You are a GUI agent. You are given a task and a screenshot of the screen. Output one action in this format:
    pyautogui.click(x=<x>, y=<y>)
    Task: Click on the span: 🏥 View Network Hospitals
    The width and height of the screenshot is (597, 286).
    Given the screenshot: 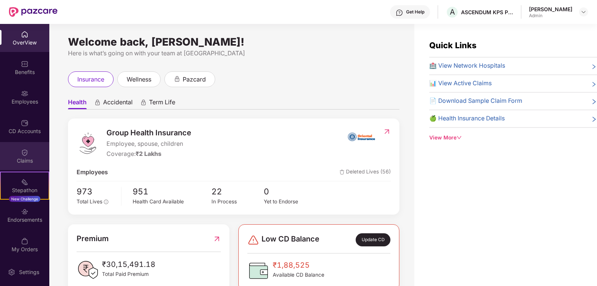 What is the action you would take?
    pyautogui.click(x=467, y=66)
    